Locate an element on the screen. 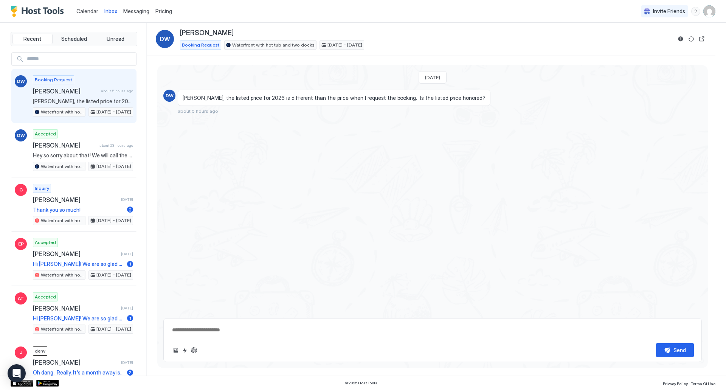 Image resolution: width=726 pixels, height=390 pixels. span: about 23 hours ago is located at coordinates (116, 145).